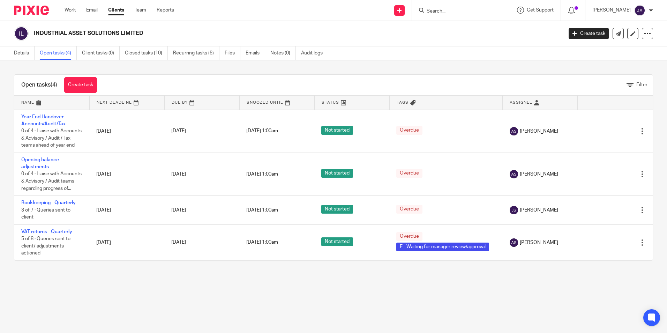 The width and height of the screenshot is (667, 333). Describe the element at coordinates (165, 10) in the screenshot. I see `a: Reports` at that location.